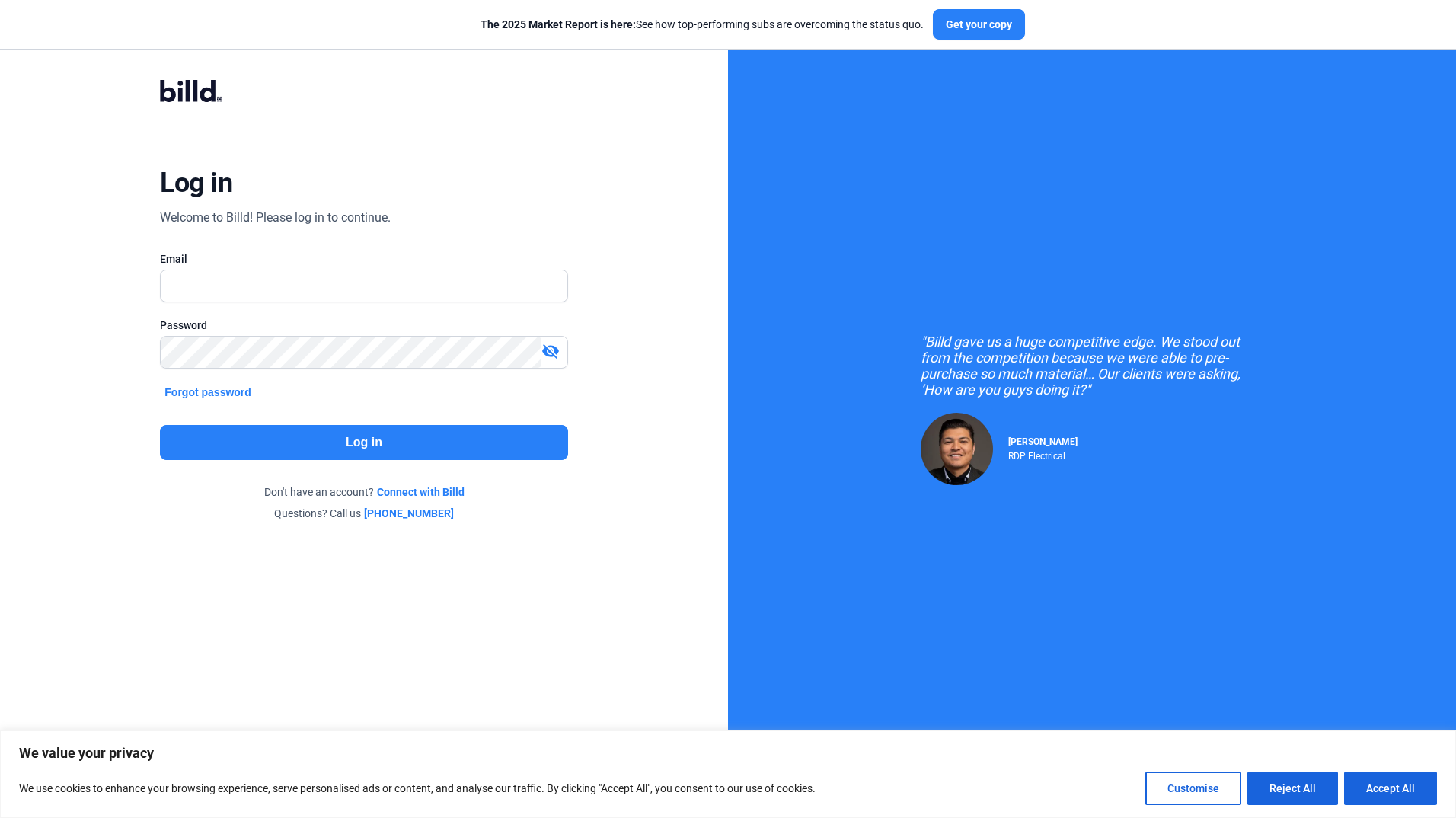 This screenshot has height=818, width=1456. I want to click on button: Forgot password, so click(208, 392).